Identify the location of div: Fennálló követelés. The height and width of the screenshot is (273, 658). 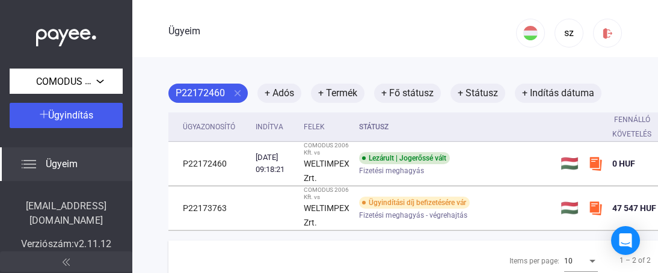
(632, 127).